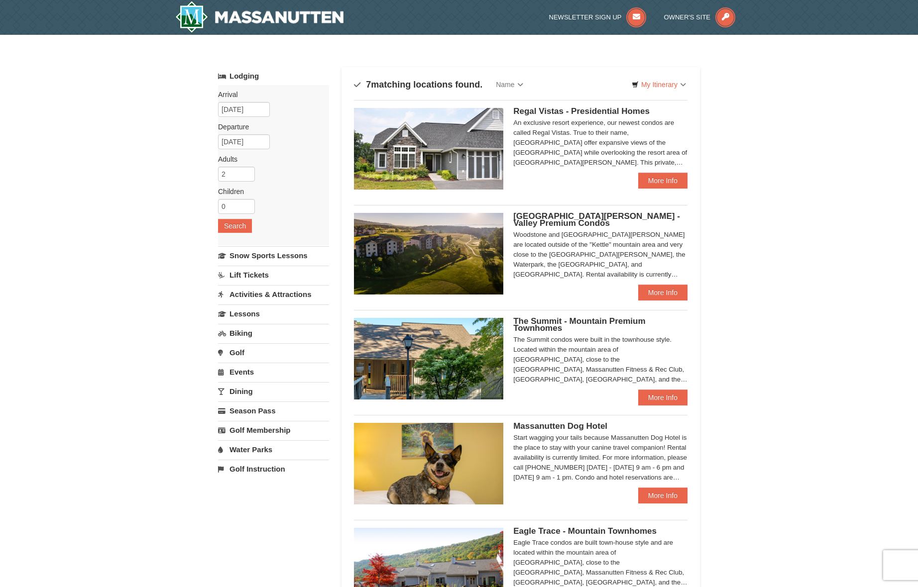 The height and width of the screenshot is (587, 918). What do you see at coordinates (259, 17) in the screenshot?
I see `a: Massanutten Resort` at bounding box center [259, 17].